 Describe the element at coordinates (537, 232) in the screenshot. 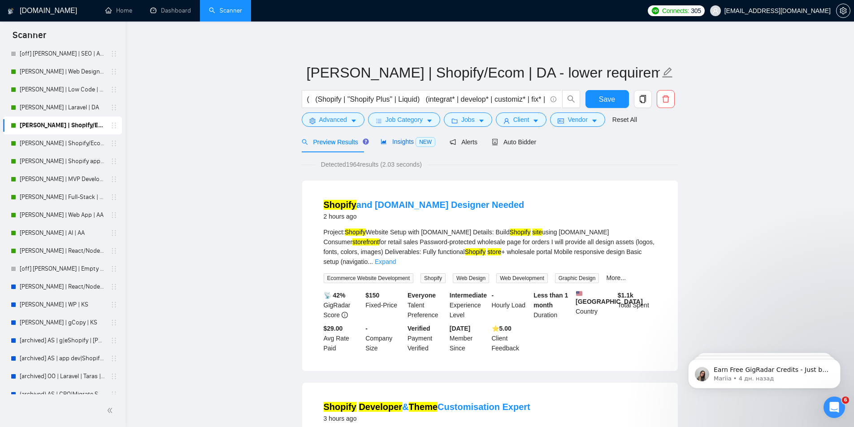

I see `mark: site` at that location.